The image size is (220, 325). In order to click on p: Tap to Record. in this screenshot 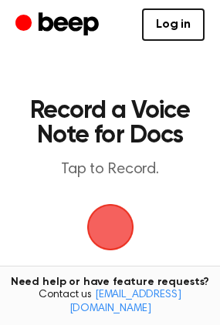, I will do `click(110, 170)`.